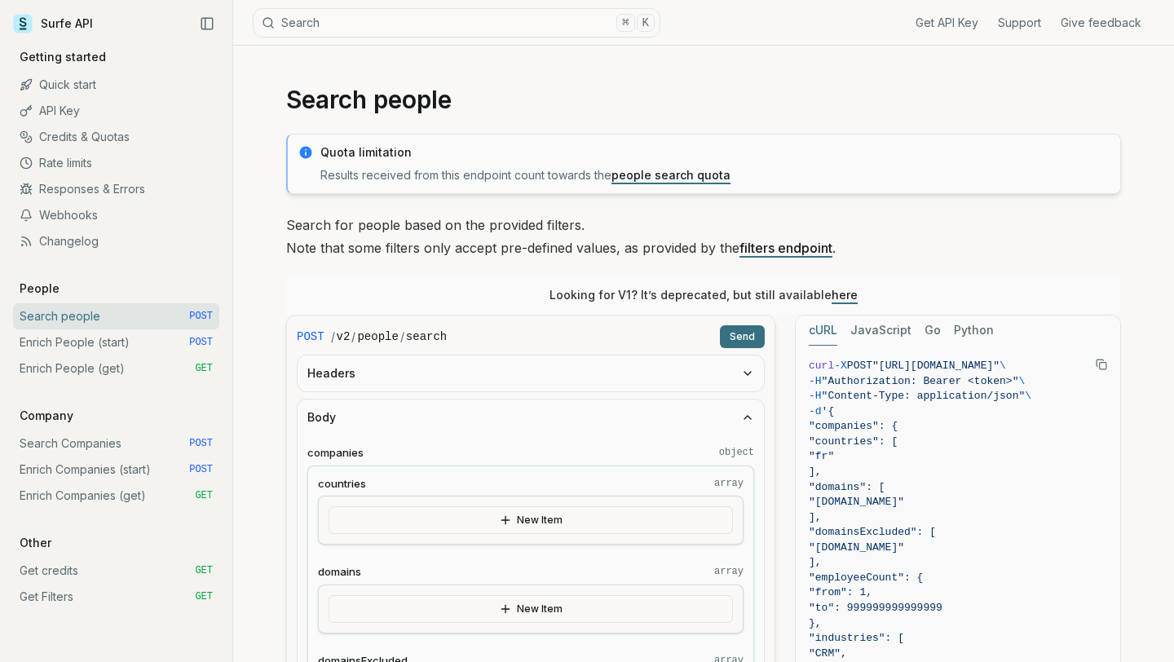 This screenshot has width=1174, height=662. I want to click on p: Looking for V1? It’s deprecated, but still available, so click(703, 295).